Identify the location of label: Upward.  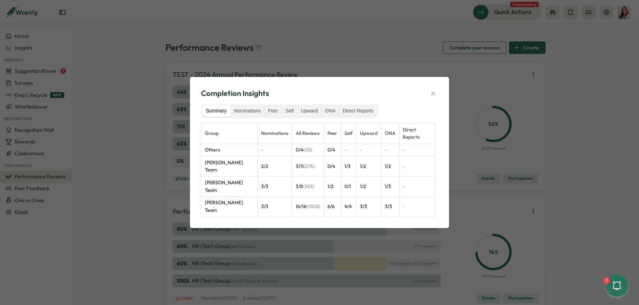
(309, 111).